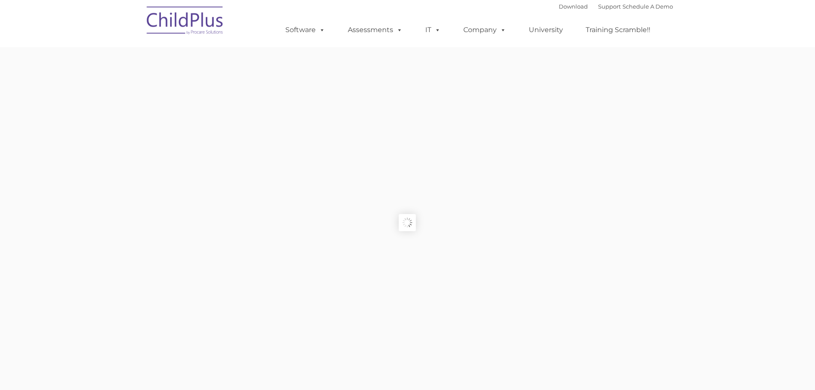 This screenshot has height=390, width=815. Describe the element at coordinates (546, 30) in the screenshot. I see `a: University` at that location.